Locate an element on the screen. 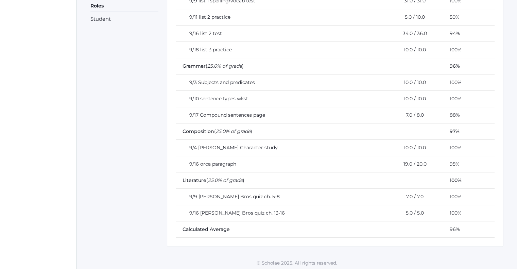 The height and width of the screenshot is (269, 517). li: Student is located at coordinates (124, 19).